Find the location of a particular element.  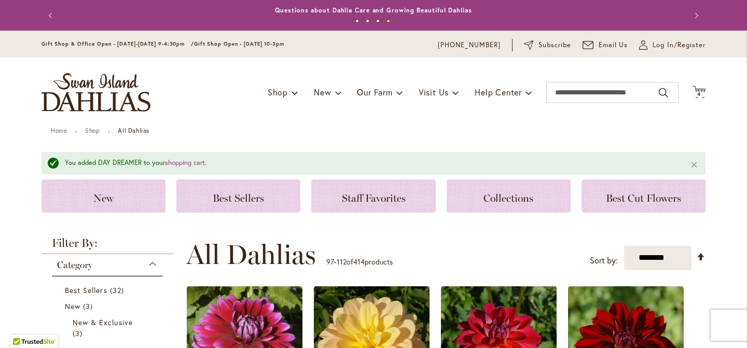

span: Our Farm is located at coordinates (375, 92).